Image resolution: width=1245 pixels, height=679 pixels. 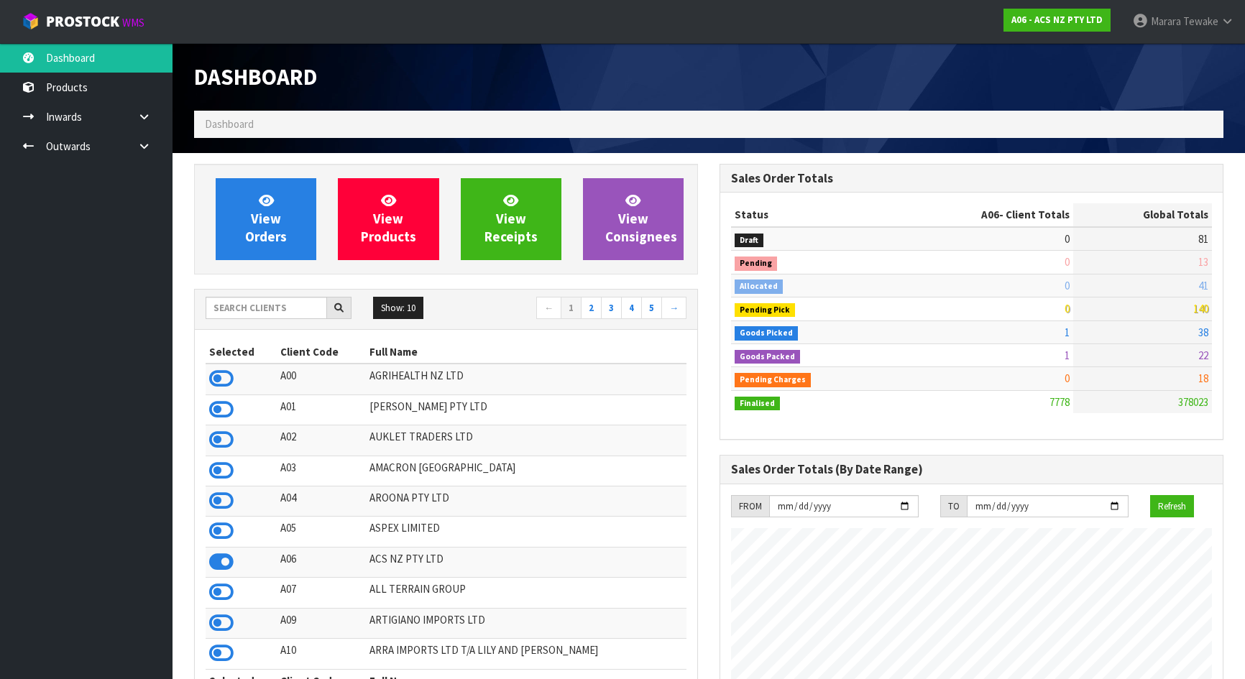 I want to click on span: 13, so click(x=1204, y=262).